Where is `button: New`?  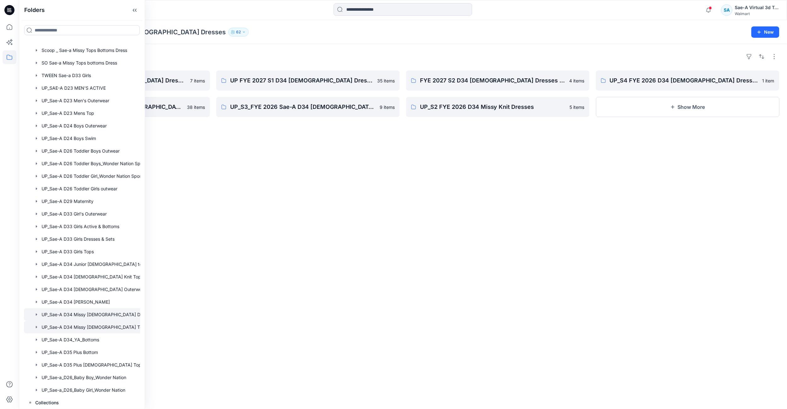
button: New is located at coordinates (765, 32).